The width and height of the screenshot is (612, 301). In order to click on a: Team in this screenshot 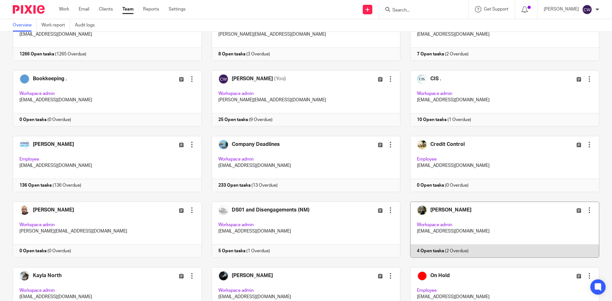, I will do `click(128, 9)`.